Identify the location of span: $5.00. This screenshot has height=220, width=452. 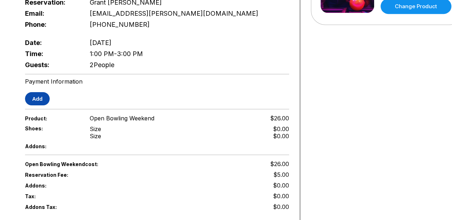
(281, 175).